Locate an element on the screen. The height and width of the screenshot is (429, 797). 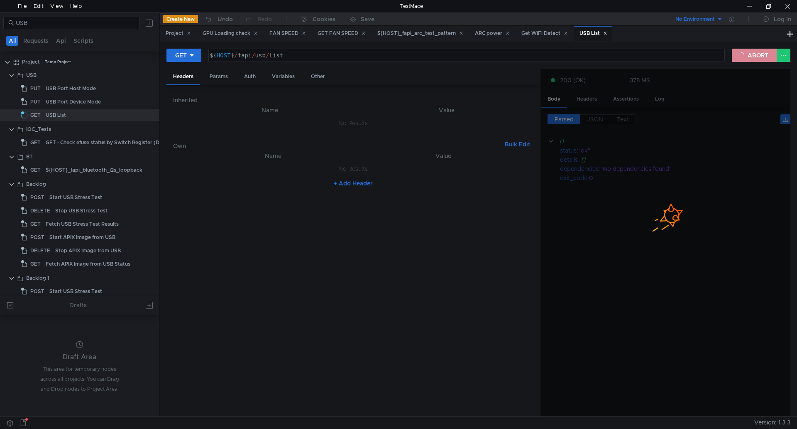
div: Temp Project is located at coordinates (58, 62).